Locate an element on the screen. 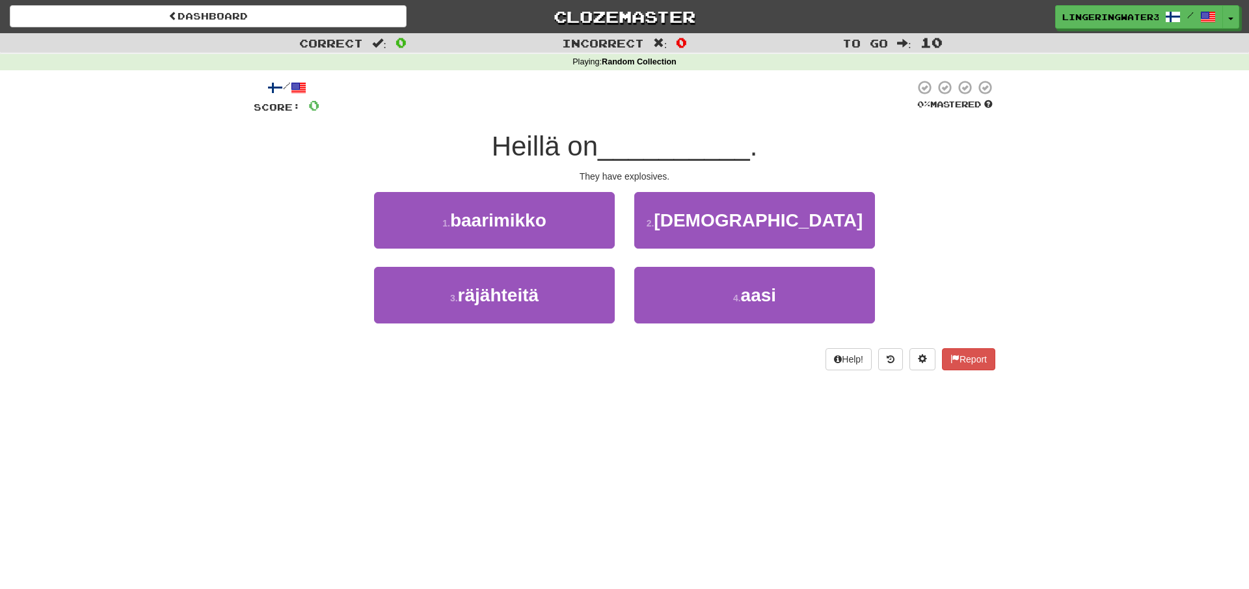  div: Mastered is located at coordinates (955, 105).